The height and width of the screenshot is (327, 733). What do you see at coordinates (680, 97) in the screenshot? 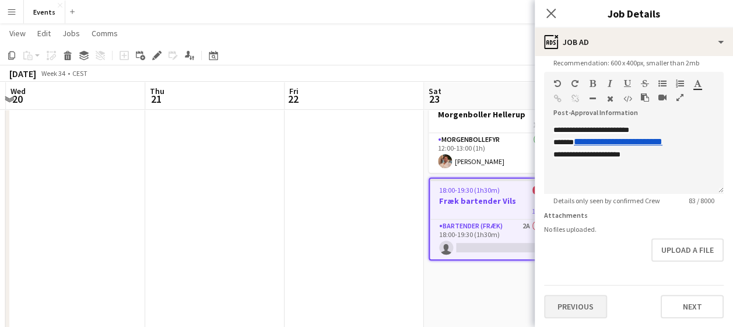
I see `button: Fullscreen` at bounding box center [680, 97].